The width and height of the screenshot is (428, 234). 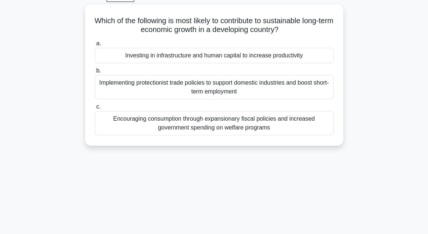 What do you see at coordinates (214, 123) in the screenshot?
I see `div: Encouraging consumption through expansionary fiscal policies and increased government spending on...` at bounding box center [214, 123].